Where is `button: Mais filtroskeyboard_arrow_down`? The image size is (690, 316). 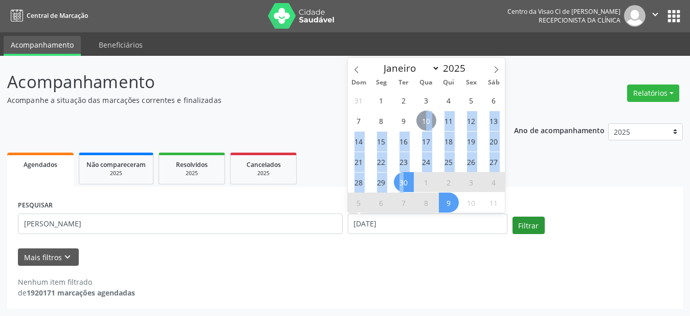
button: Mais filtroskeyboard_arrow_down is located at coordinates (48, 257).